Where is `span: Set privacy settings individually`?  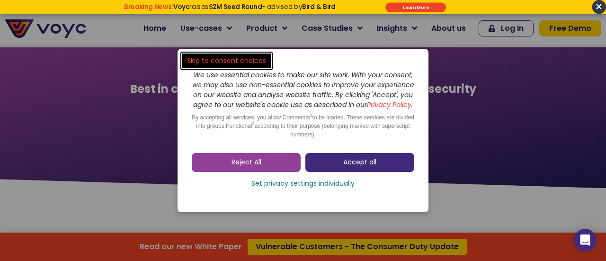
span: Set privacy settings individually is located at coordinates (303, 184).